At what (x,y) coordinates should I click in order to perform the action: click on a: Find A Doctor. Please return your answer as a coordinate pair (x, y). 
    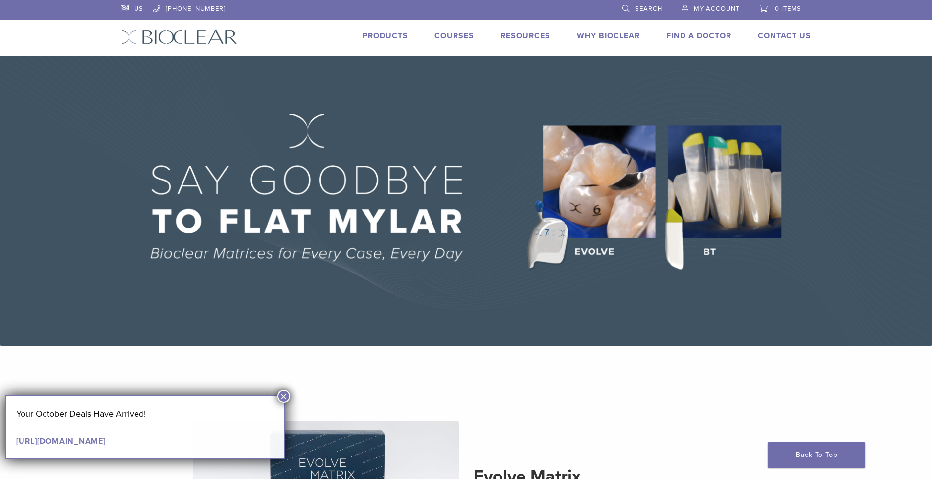
    Looking at the image, I should click on (699, 36).